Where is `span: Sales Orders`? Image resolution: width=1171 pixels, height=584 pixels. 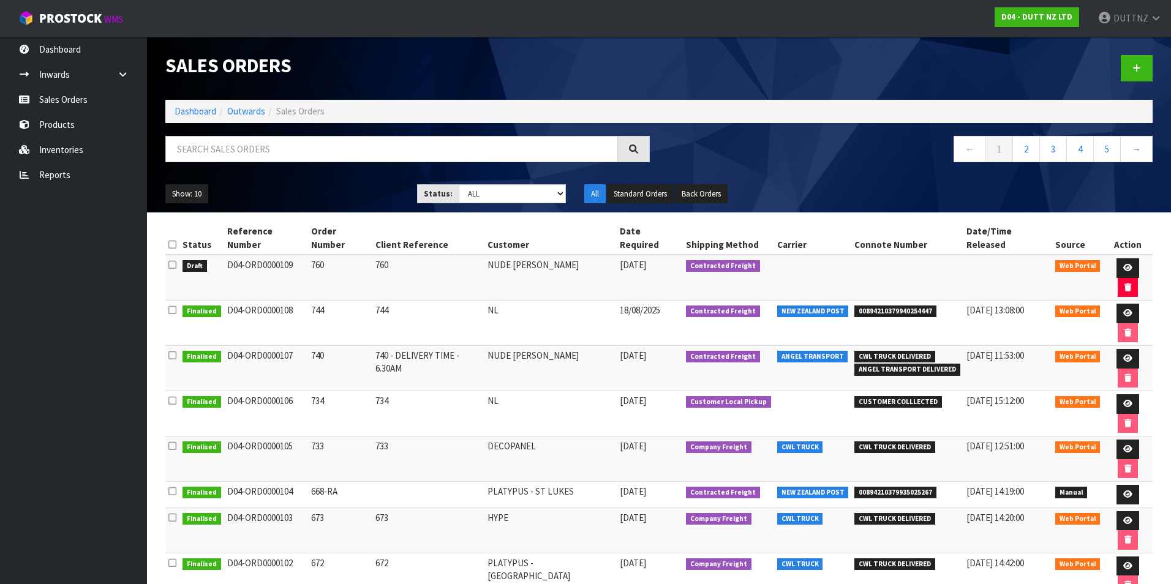 span: Sales Orders is located at coordinates (300, 111).